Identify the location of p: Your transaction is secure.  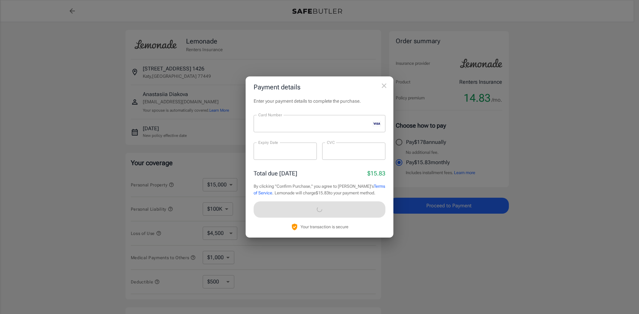
(324, 227).